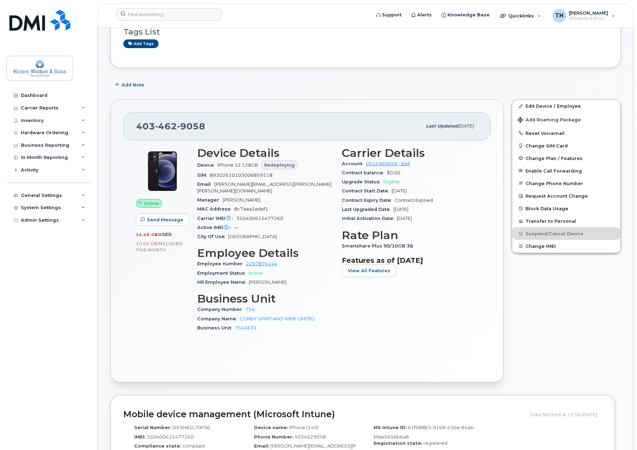  I want to click on a: Add tags, so click(141, 44).